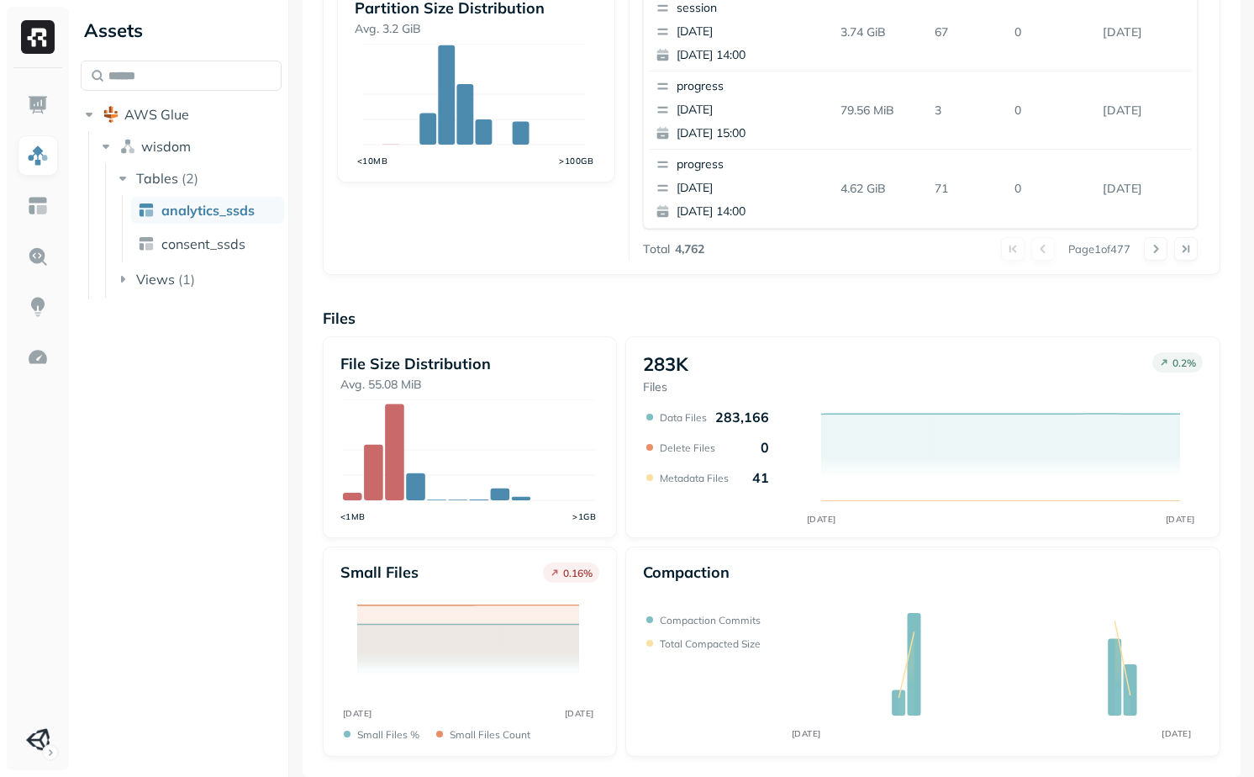 This screenshot has width=1254, height=777. I want to click on p: Data Files, so click(683, 417).